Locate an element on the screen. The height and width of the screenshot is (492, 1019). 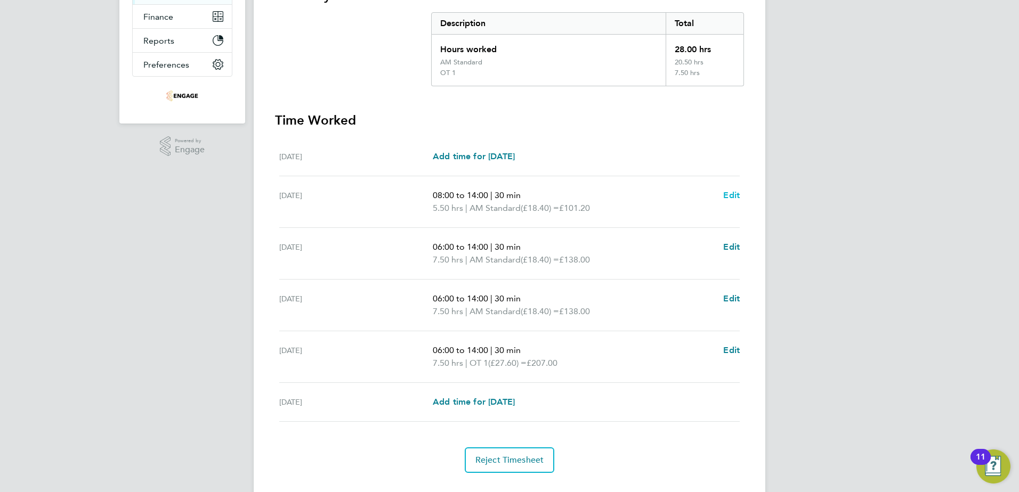
img: acceptrec-logo-retina.png is located at coordinates (182, 96).